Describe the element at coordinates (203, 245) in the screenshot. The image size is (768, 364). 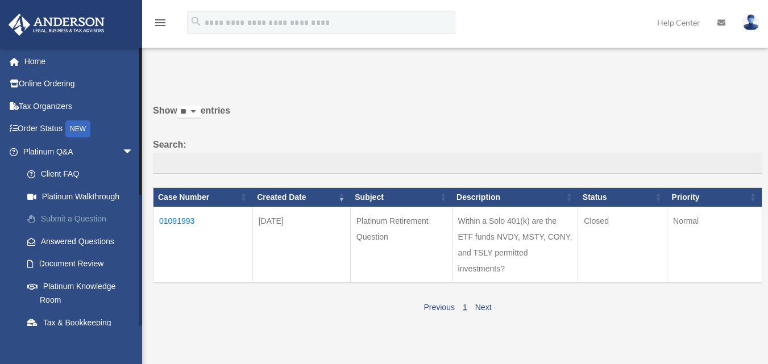
I see `td: 01091993` at that location.